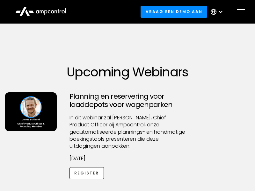 The width and height of the screenshot is (255, 191). Describe the element at coordinates (128, 72) in the screenshot. I see `h1: Upcoming Webinars` at that location.